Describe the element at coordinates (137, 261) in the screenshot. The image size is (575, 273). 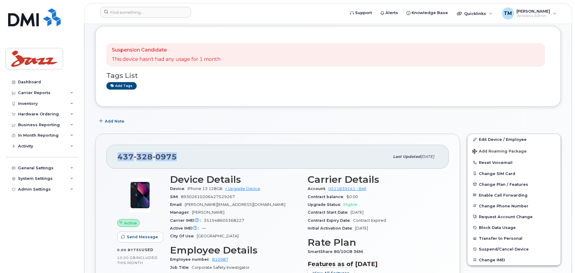
I see `span: included this month` at that location.